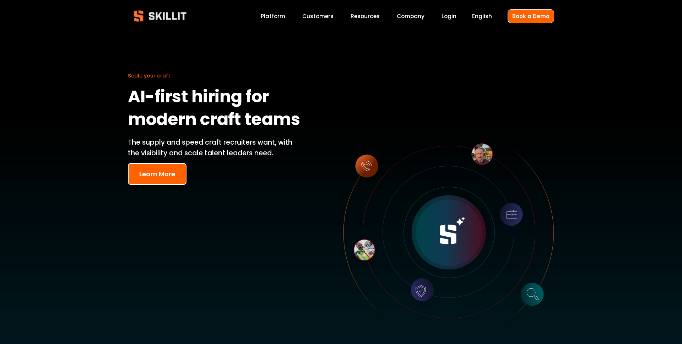  What do you see at coordinates (482, 16) in the screenshot?
I see `div: language picker` at bounding box center [482, 16].